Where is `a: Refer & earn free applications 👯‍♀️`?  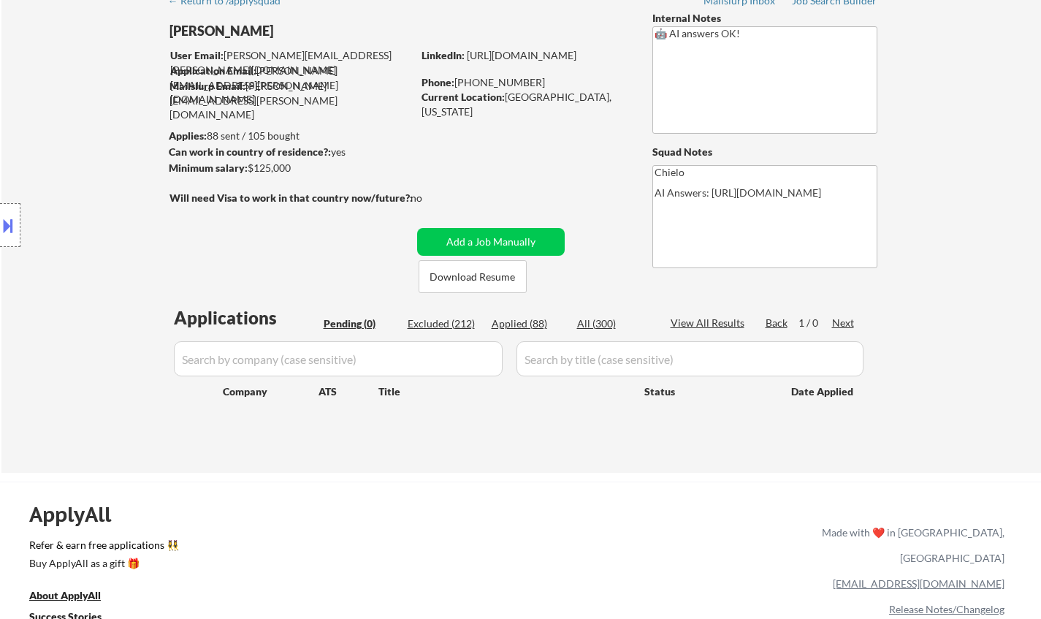
a: Refer & earn free applications 👯‍♀️ is located at coordinates (273, 547).